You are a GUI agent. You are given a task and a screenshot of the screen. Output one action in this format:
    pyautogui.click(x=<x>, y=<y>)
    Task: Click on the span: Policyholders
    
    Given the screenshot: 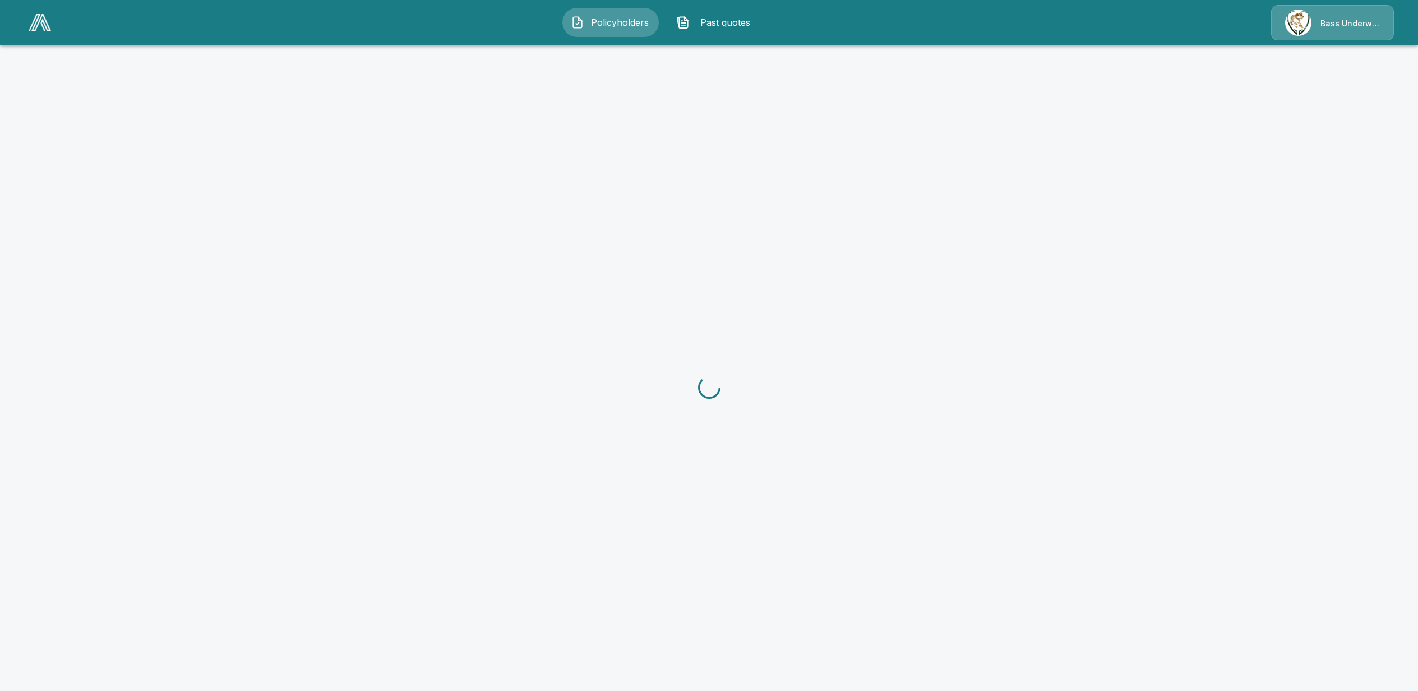 What is the action you would take?
    pyautogui.click(x=620, y=22)
    